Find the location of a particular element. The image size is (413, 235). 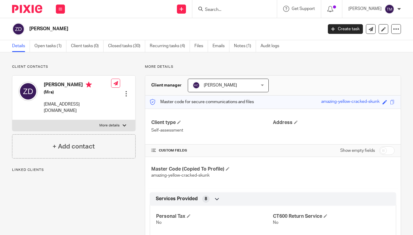

span: Get Support is located at coordinates (303, 9).